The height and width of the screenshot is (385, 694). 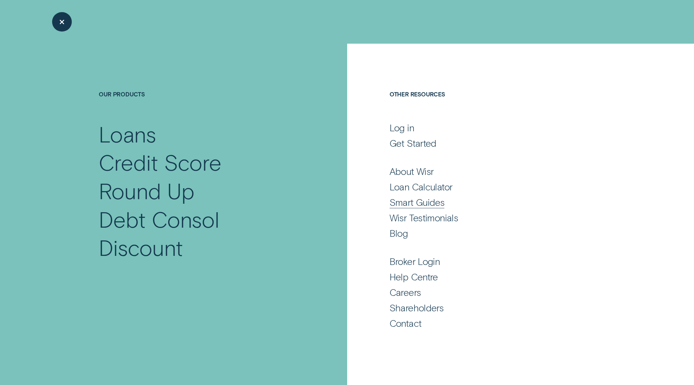 I want to click on button: Close Menu, so click(x=62, y=22).